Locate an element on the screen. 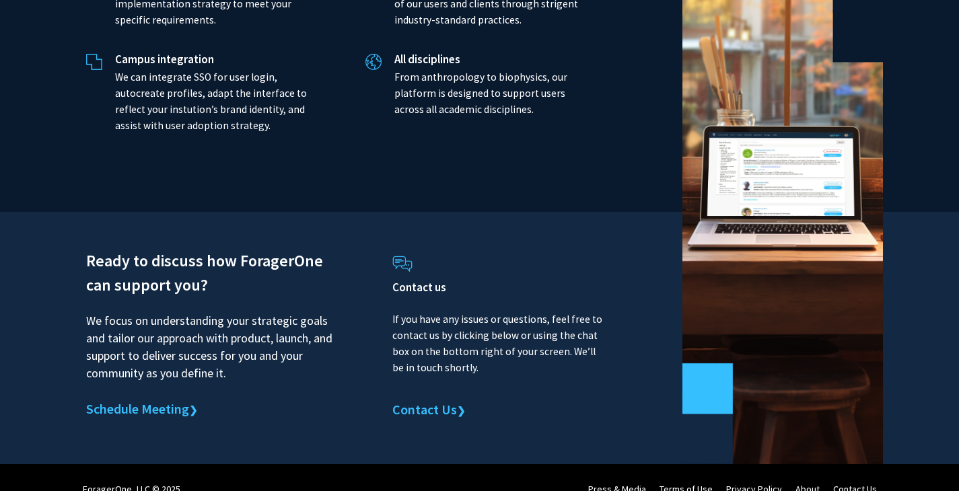 The width and height of the screenshot is (959, 491). p: From anthropology to biophysics, our platform is designed to support users across all academic di... is located at coordinates (492, 94).